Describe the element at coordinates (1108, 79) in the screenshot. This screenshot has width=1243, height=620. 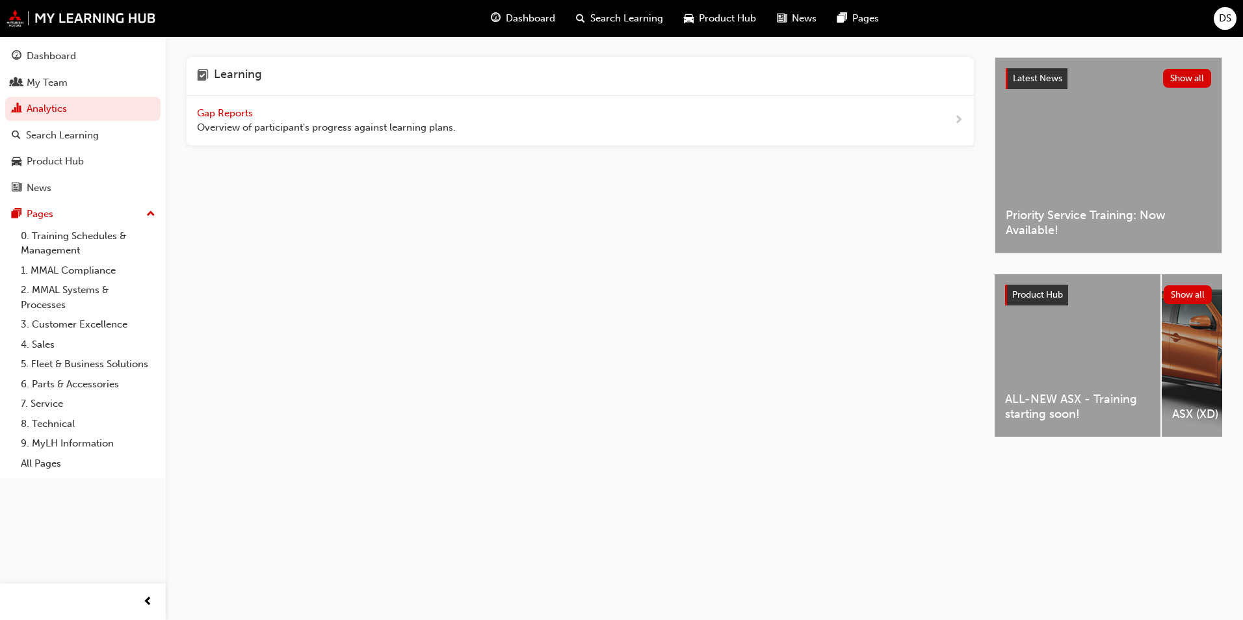
I see `a: Latest NewsShow all` at that location.